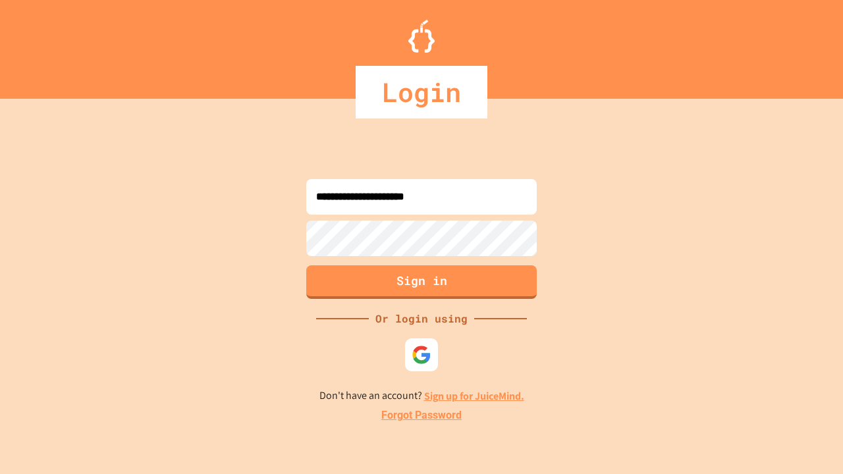  I want to click on p: Don't have an account?, so click(421, 396).